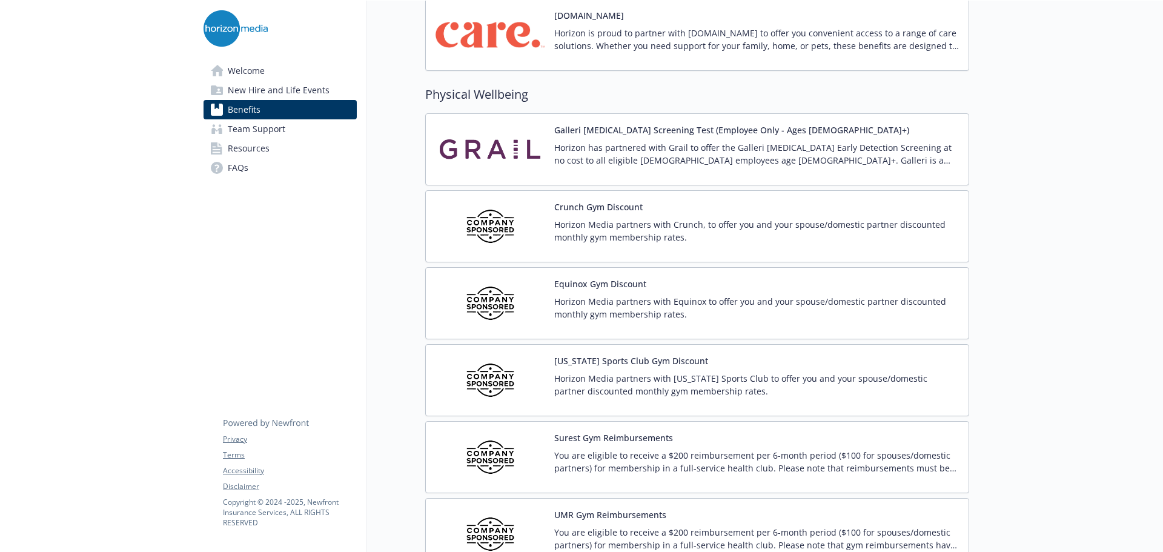 This screenshot has height=552, width=1163. What do you see at coordinates (280, 129) in the screenshot?
I see `a: Team Support` at bounding box center [280, 129].